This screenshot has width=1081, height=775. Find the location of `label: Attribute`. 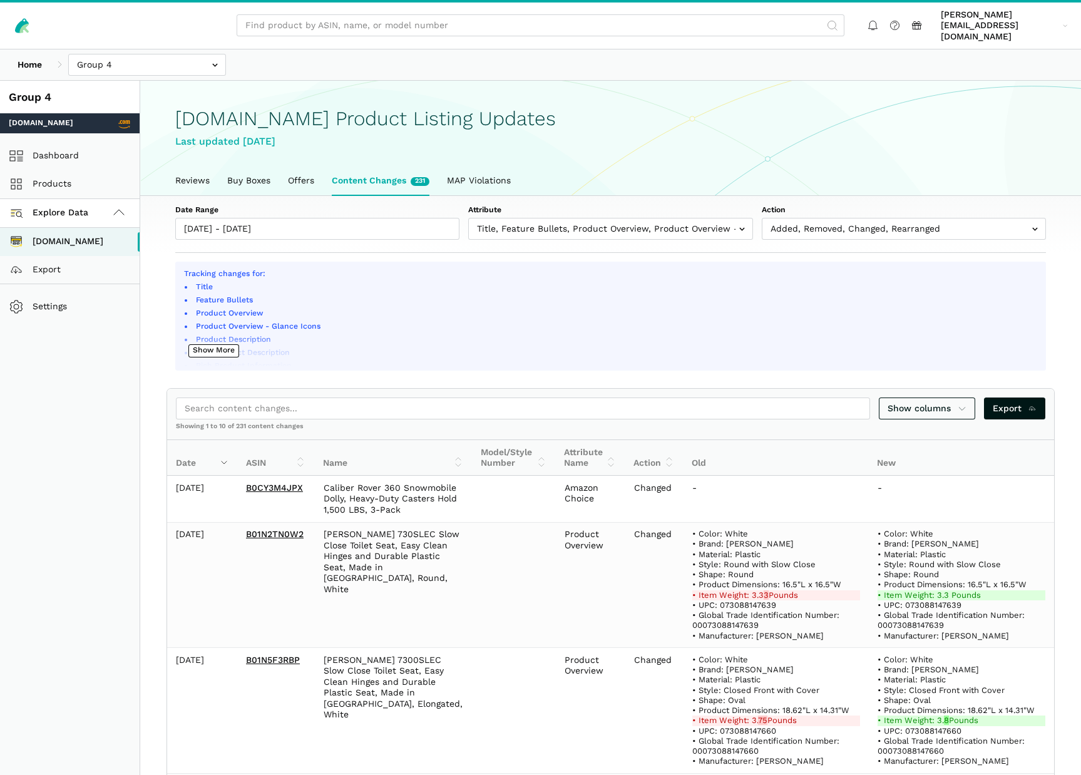

label: Attribute is located at coordinates (610, 210).